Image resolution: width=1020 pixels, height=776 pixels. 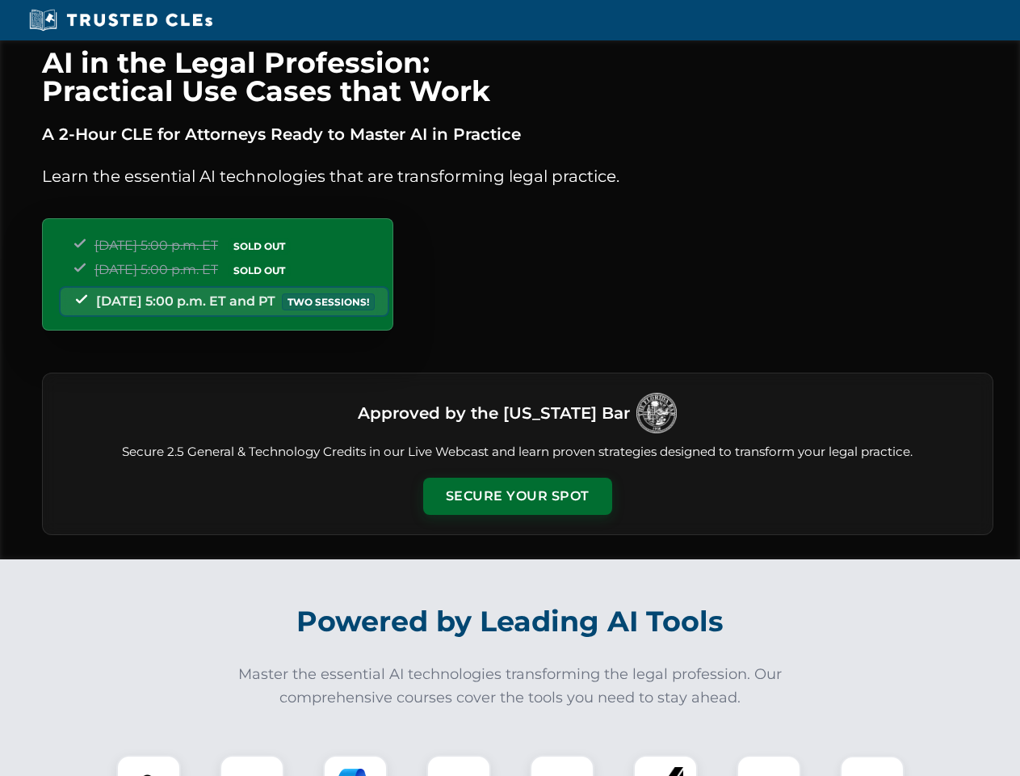 I want to click on img: Logo, so click(x=657, y=413).